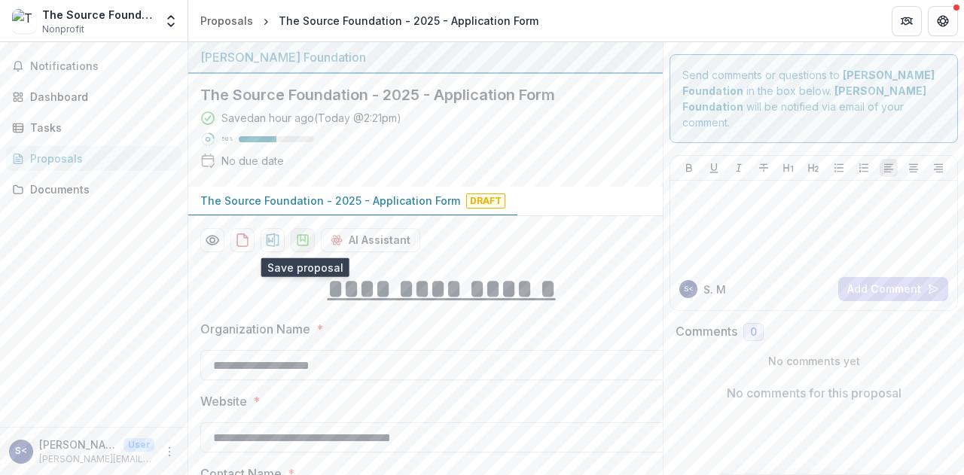  I want to click on p: S. M, so click(714, 289).